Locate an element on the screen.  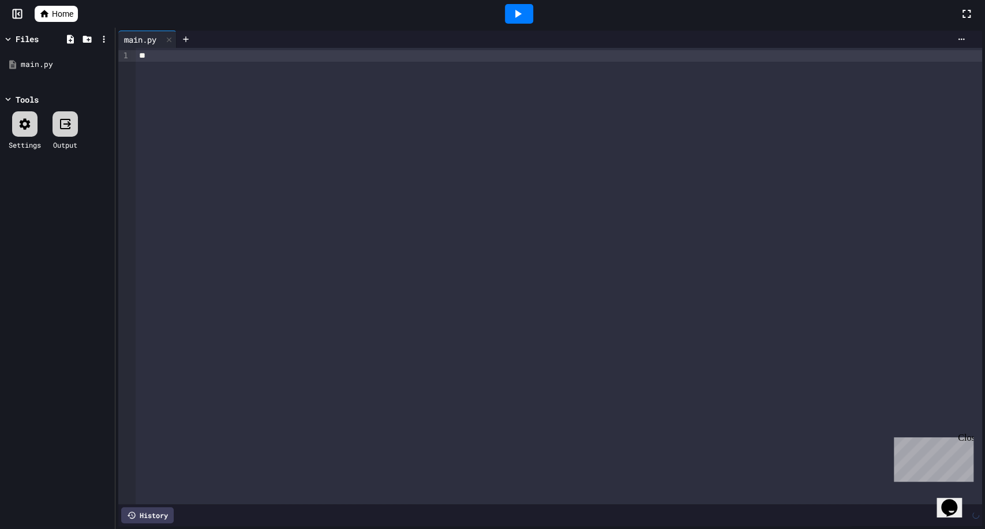
div: Tools is located at coordinates (27, 99).